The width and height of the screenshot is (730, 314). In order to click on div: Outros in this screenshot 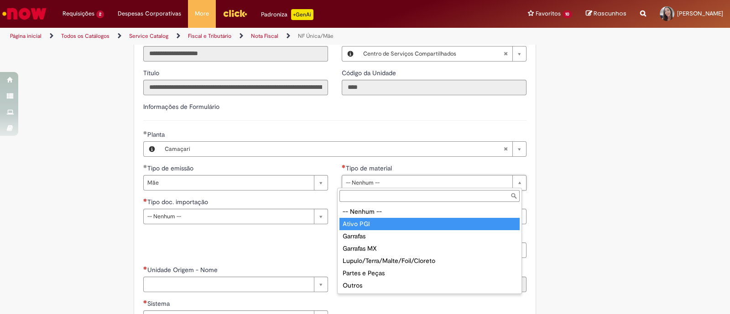, I will do `click(429, 285)`.